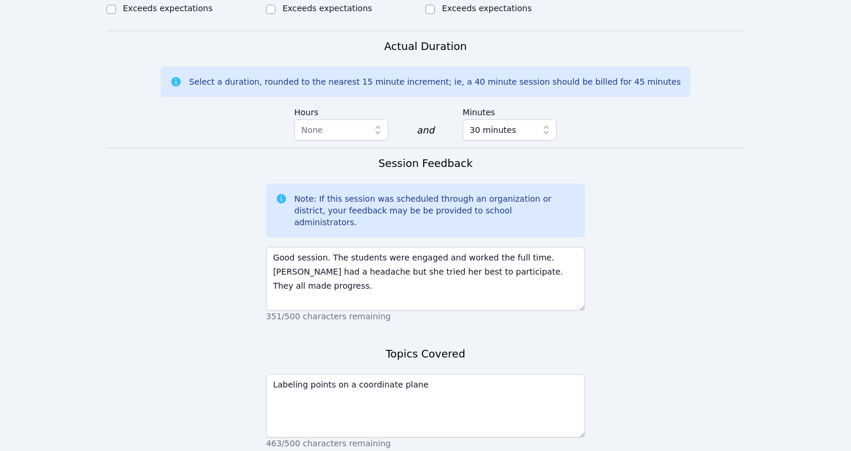 The height and width of the screenshot is (451, 851). What do you see at coordinates (492, 130) in the screenshot?
I see `span: 30 minutes` at bounding box center [492, 130].